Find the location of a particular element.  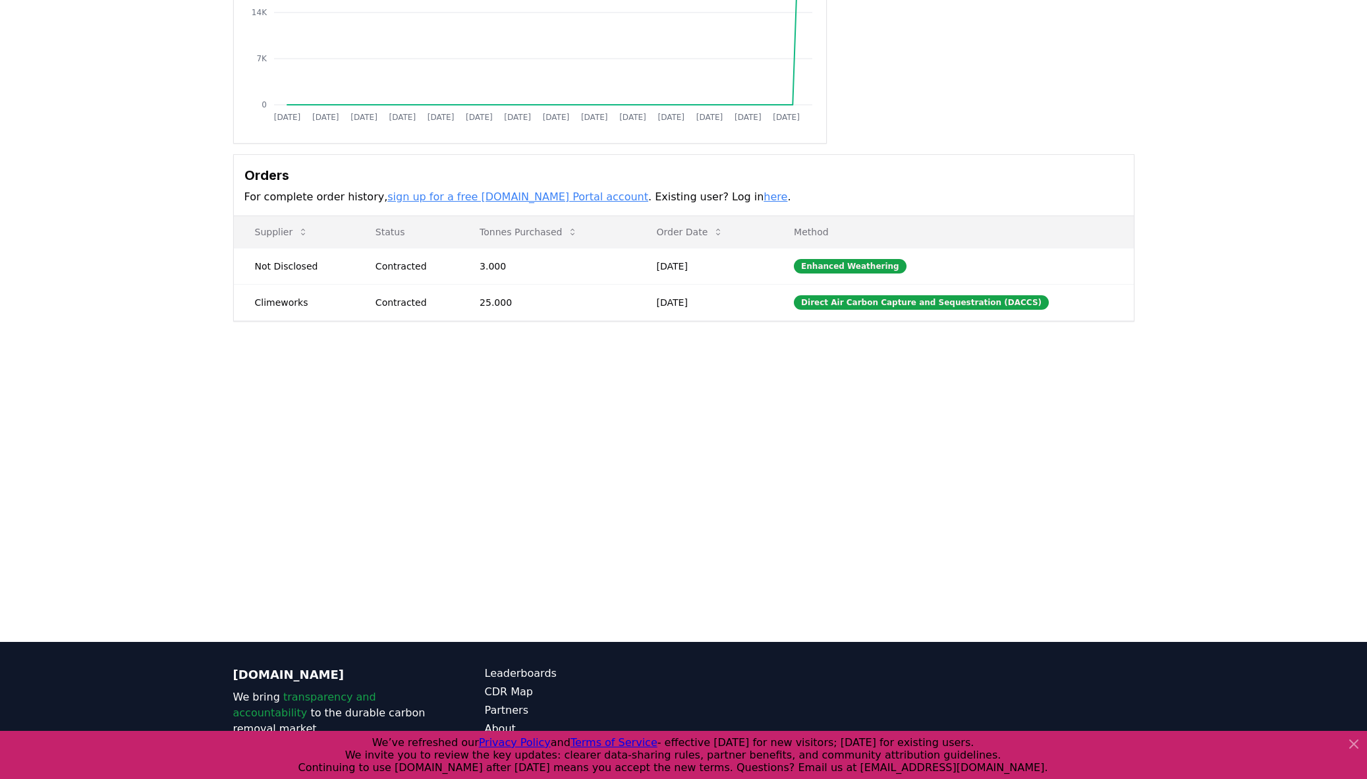

p: We bring to the durable carbon removal market is located at coordinates (333, 713).